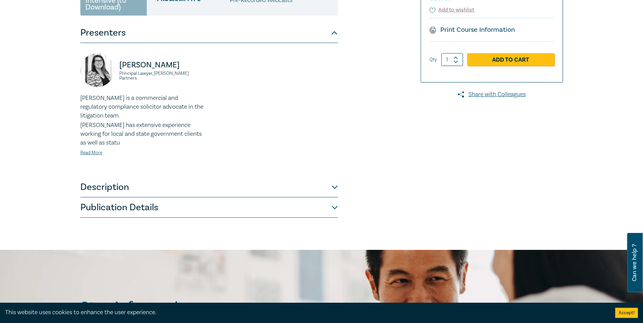 This screenshot has width=643, height=323. I want to click on a: Read More, so click(91, 153).